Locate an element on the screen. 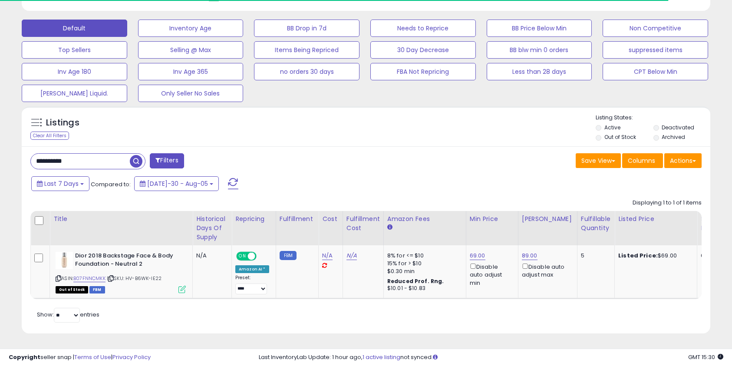 This screenshot has width=732, height=366. button: Needs to Reprice is located at coordinates (423, 28).